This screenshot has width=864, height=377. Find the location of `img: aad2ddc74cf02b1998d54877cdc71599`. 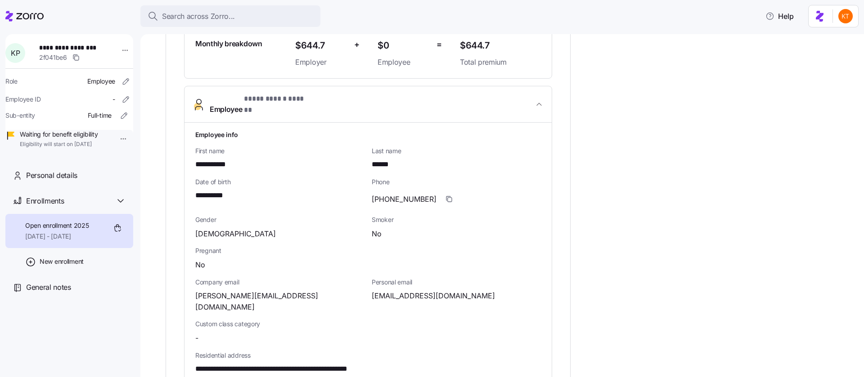

img: aad2ddc74cf02b1998d54877cdc71599 is located at coordinates (845, 16).